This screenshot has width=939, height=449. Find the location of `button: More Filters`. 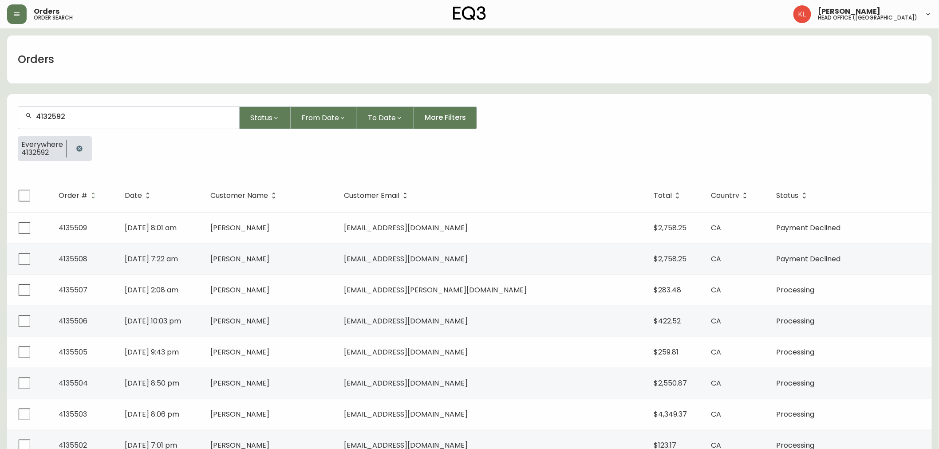

button: More Filters is located at coordinates (445, 118).